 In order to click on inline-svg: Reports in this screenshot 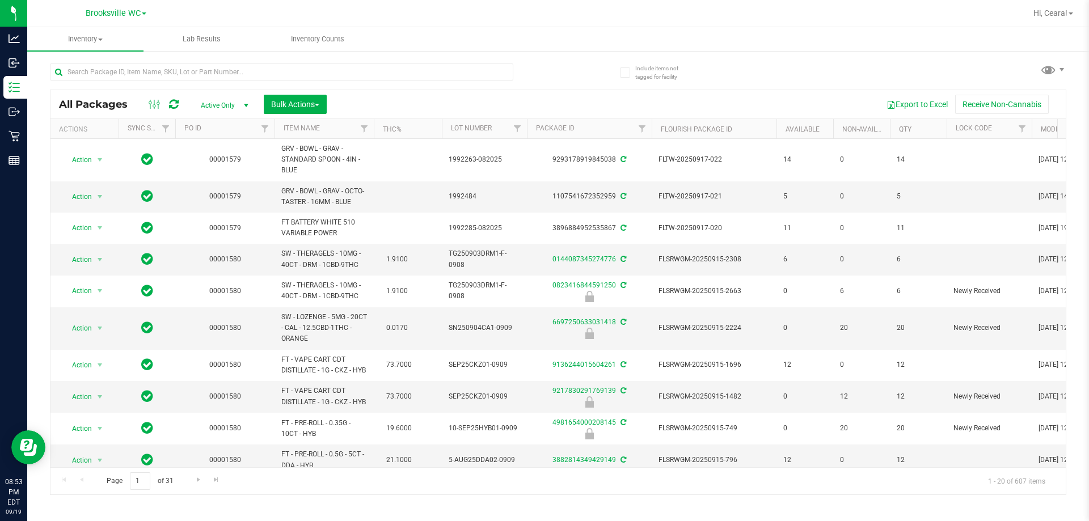, I will do `click(14, 160)`.